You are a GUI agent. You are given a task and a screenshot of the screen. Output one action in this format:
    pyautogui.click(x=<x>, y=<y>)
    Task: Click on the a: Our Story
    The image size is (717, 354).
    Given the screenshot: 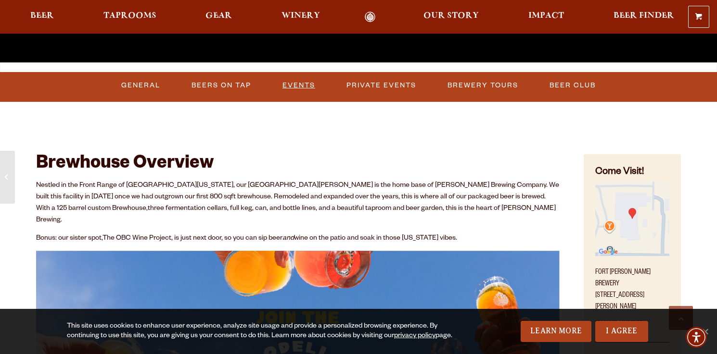 What is the action you would take?
    pyautogui.click(x=451, y=17)
    